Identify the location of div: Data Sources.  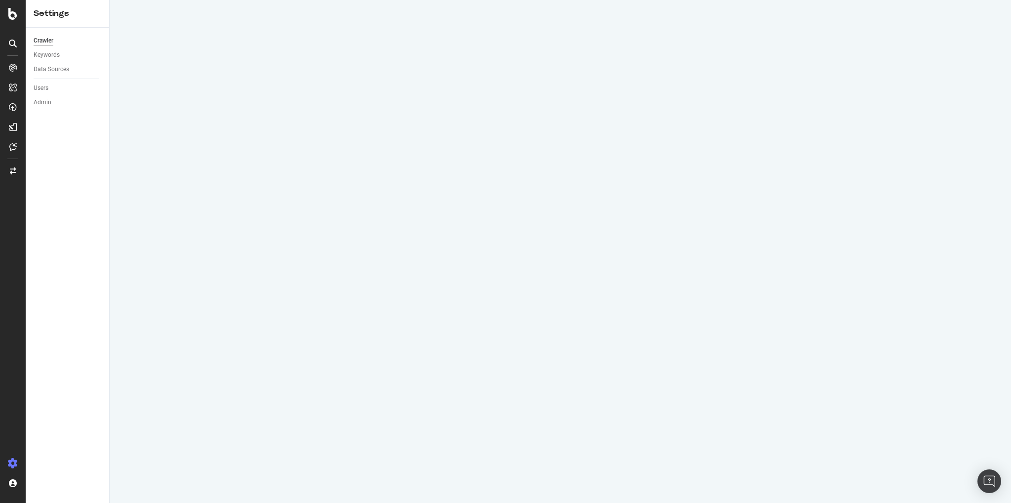
(51, 69).